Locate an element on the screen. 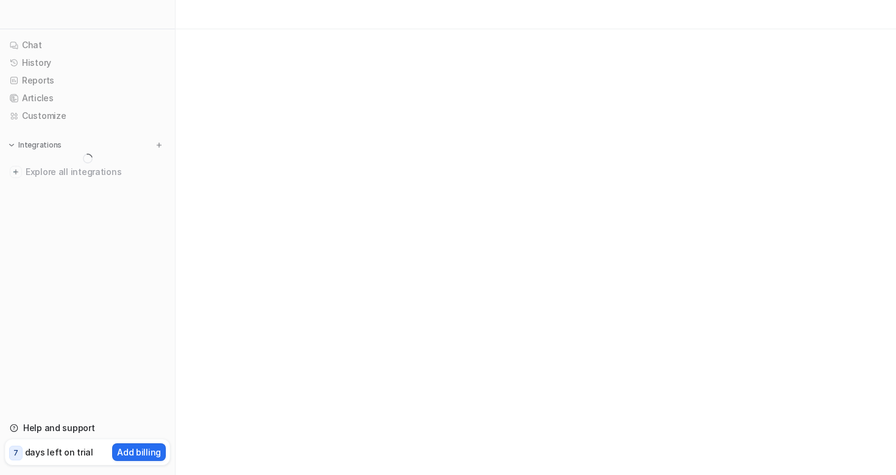  a: Articles is located at coordinates (87, 98).